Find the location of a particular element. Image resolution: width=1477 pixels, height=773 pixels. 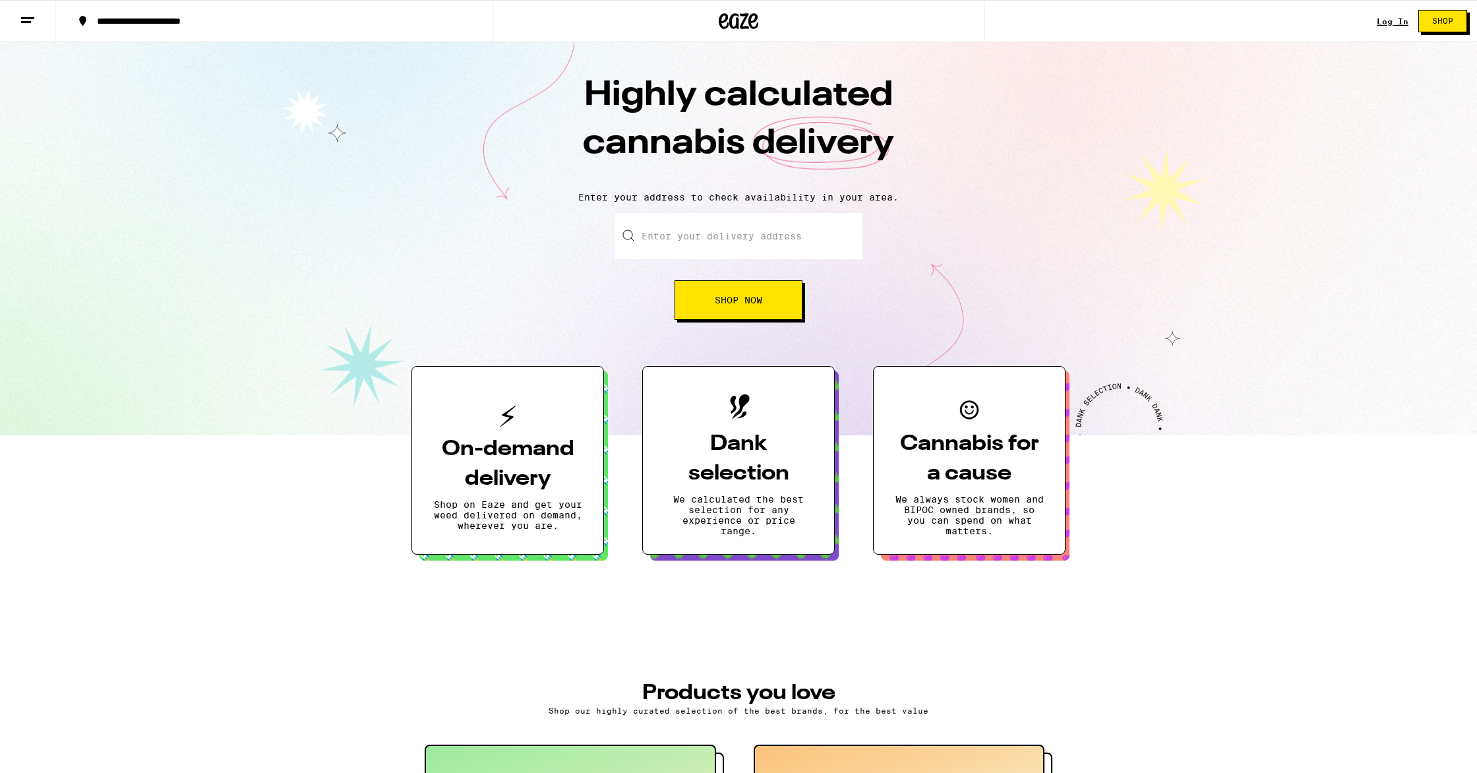

p: Shop our highly curated selection of the best brands, for the best value is located at coordinates (738, 710).